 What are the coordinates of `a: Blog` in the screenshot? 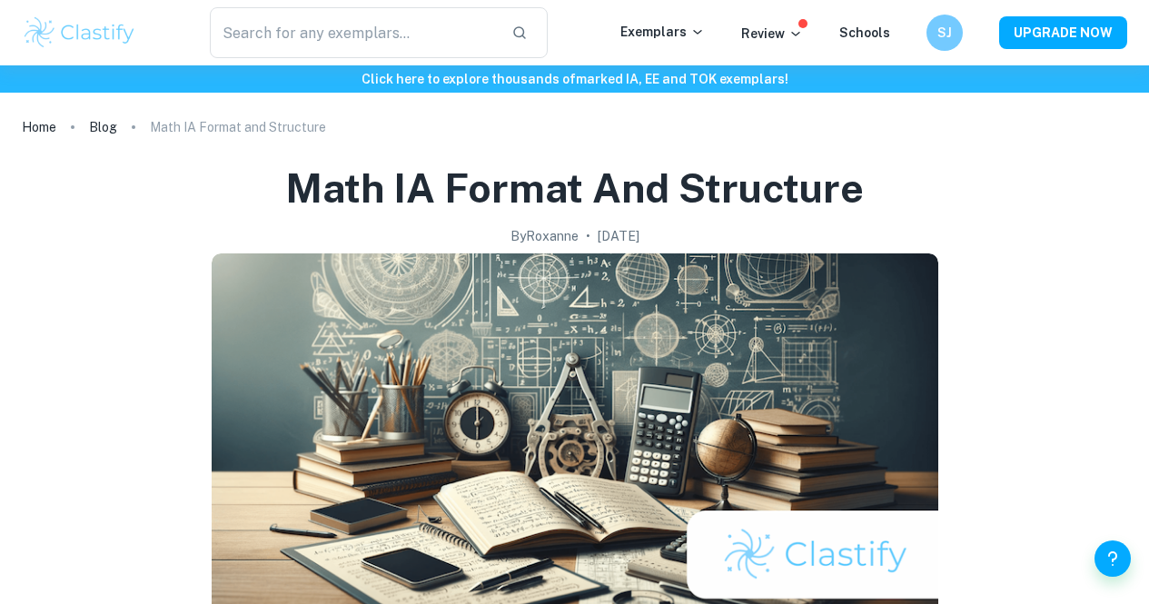 It's located at (103, 127).